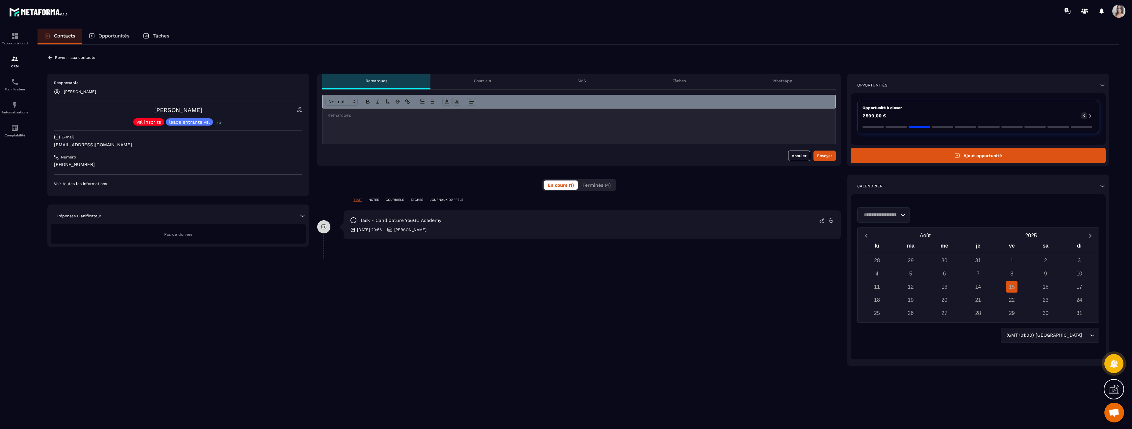 The width and height of the screenshot is (1132, 429). Describe the element at coordinates (978, 280) in the screenshot. I see `div: Calendar wrapper` at that location.